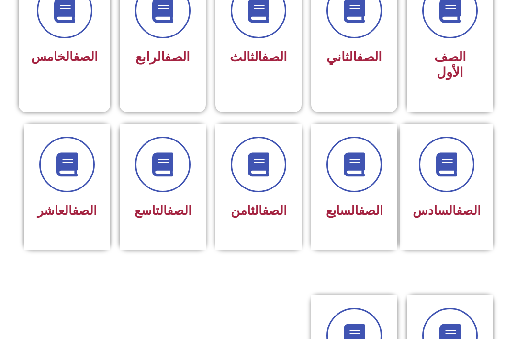 The height and width of the screenshot is (339, 517). What do you see at coordinates (67, 210) in the screenshot?
I see `span: العاشر` at bounding box center [67, 210].